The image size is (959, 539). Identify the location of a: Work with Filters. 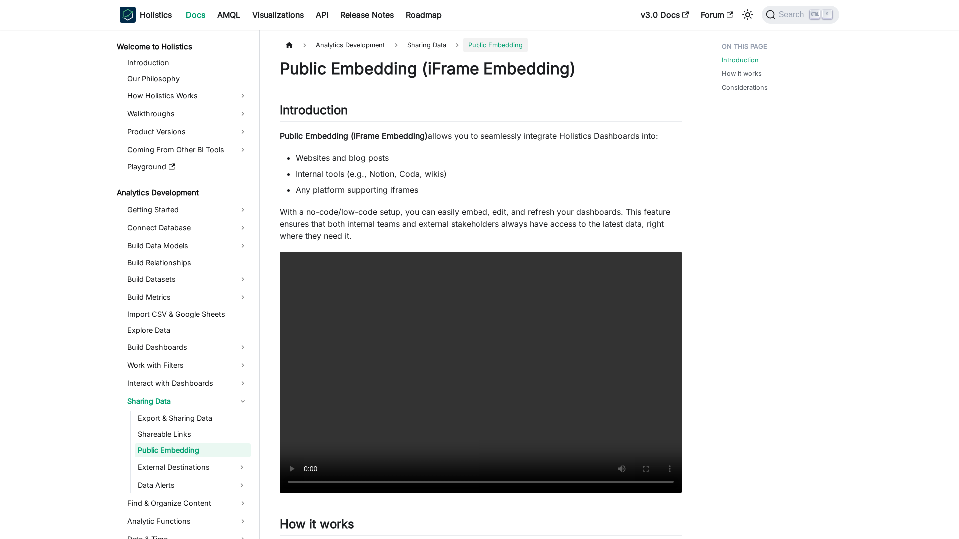
(187, 366).